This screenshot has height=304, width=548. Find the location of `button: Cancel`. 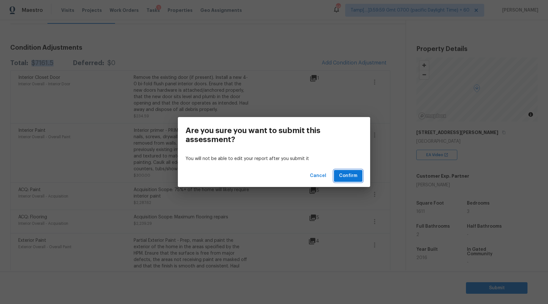

button: Cancel is located at coordinates (318, 176).